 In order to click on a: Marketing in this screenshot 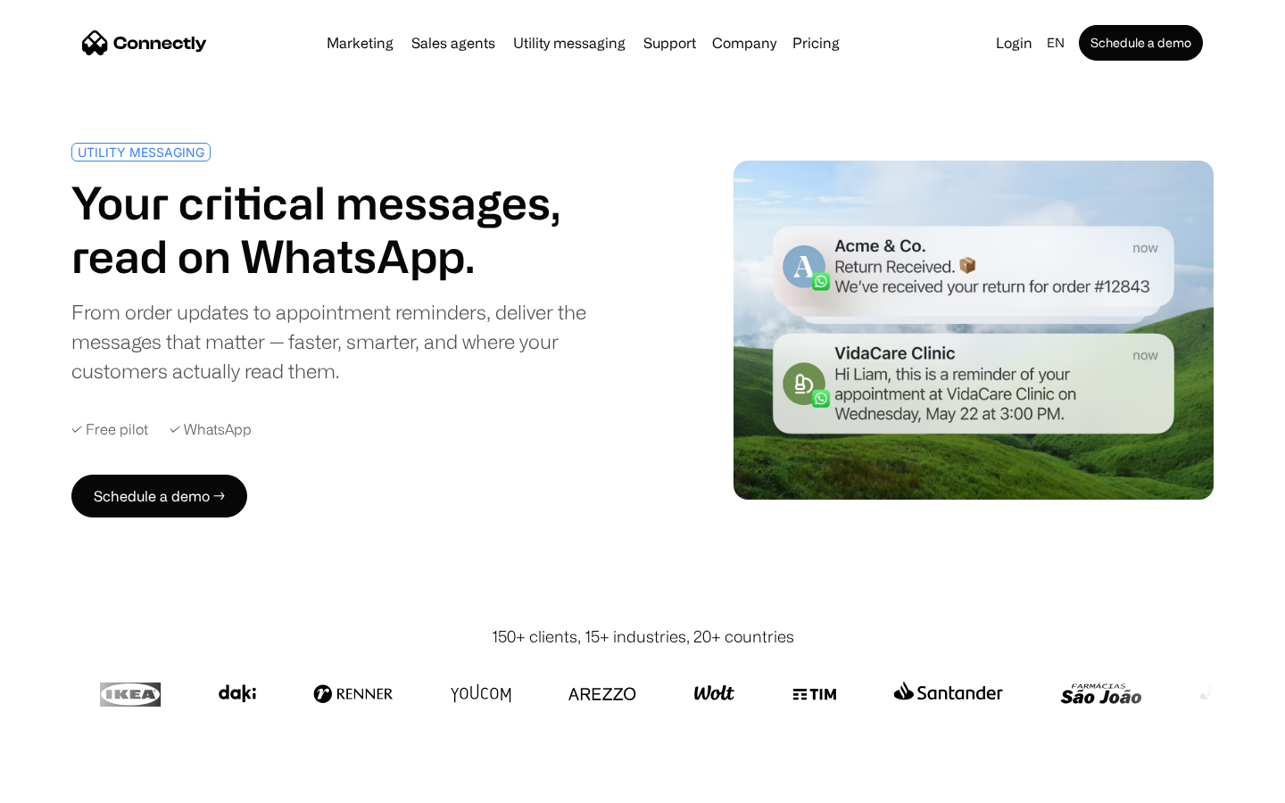, I will do `click(359, 43)`.